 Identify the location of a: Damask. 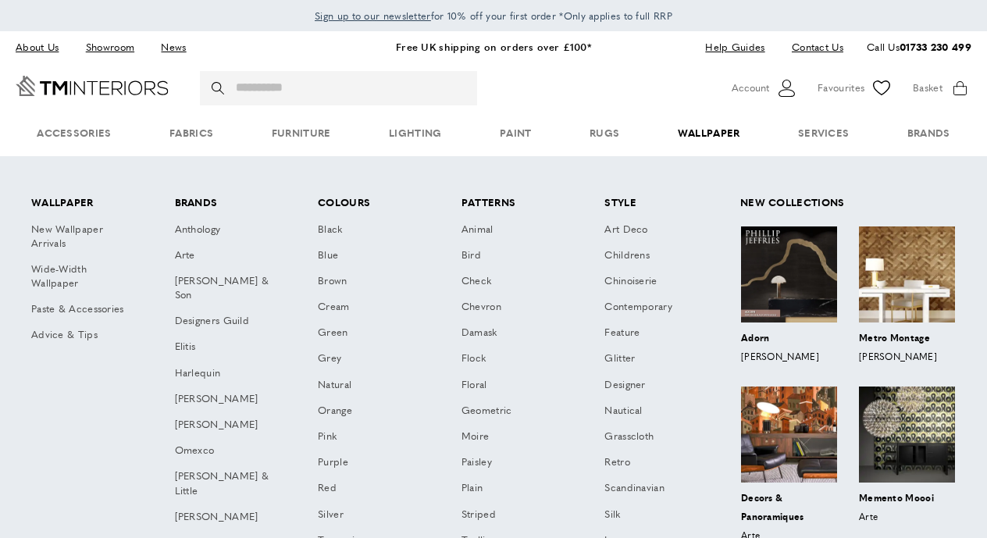
(512, 334).